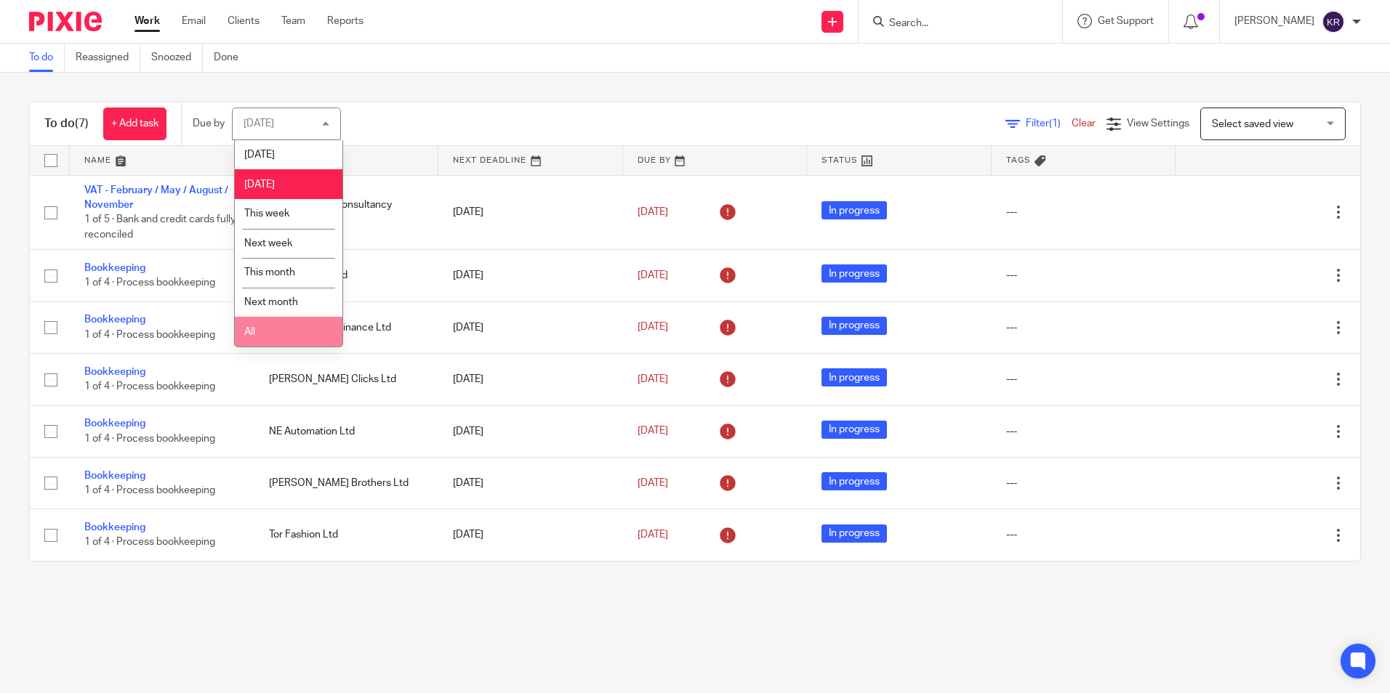  I want to click on td: Contact Point Consultancy Limited, so click(347, 212).